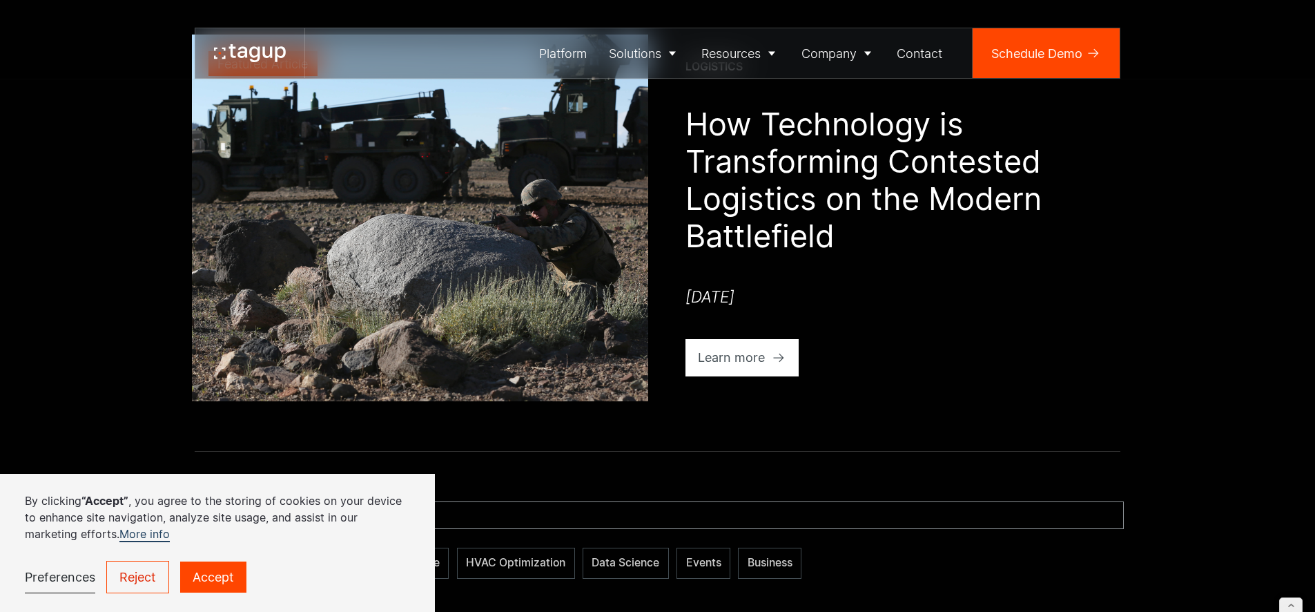  I want to click on h1: How Technology is Transforming Contested Logistics on the Modern Battlefield, so click(904, 180).